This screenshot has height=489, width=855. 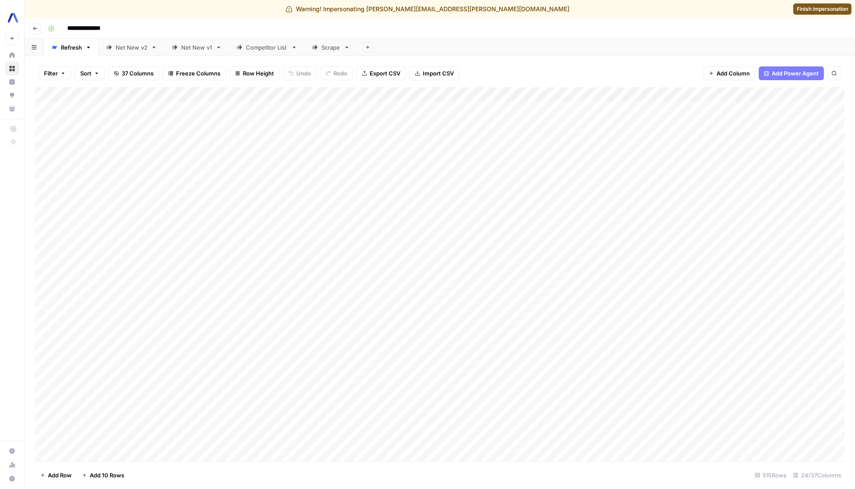 What do you see at coordinates (267, 47) in the screenshot?
I see `div: Competitor List` at bounding box center [267, 47].